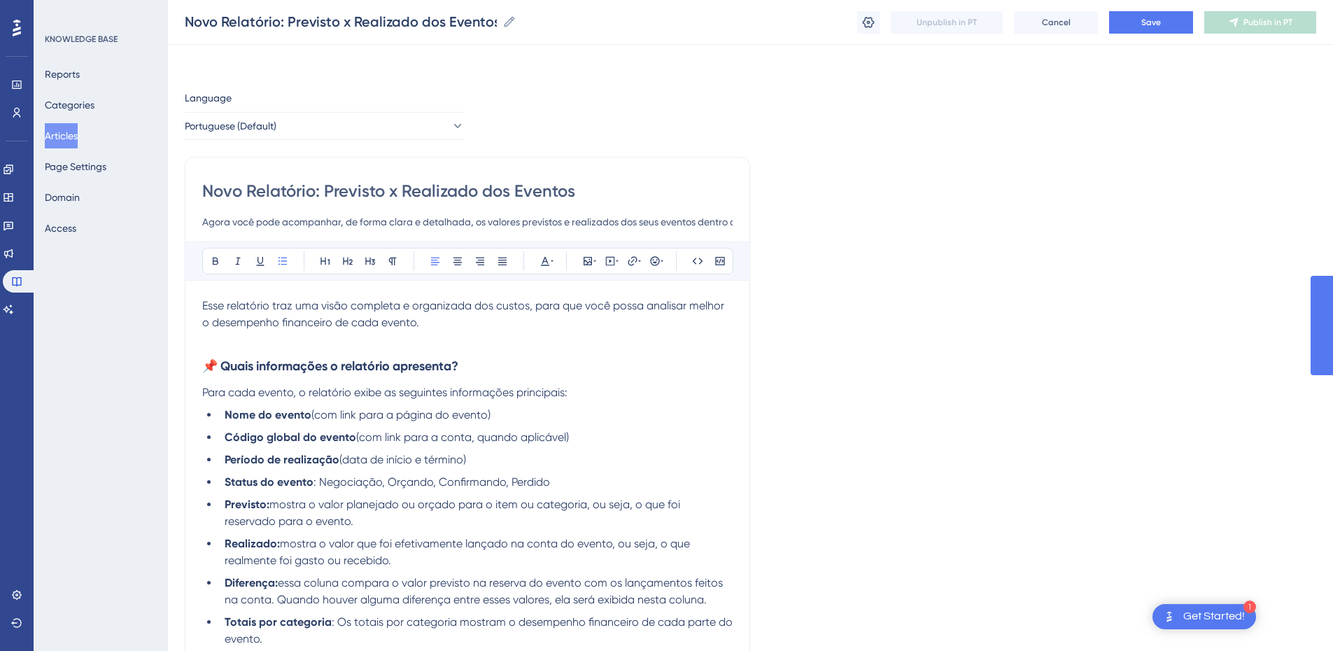  I want to click on strong: 📌 Quais informações o relatório apresenta?, so click(330, 366).